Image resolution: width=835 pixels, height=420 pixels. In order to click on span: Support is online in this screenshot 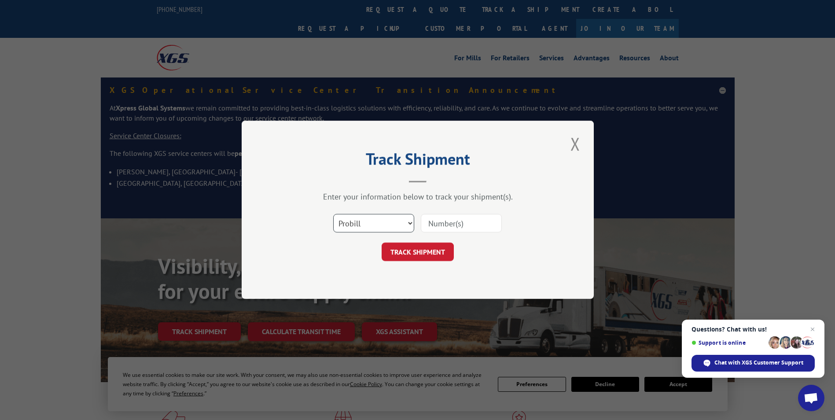, I will do `click(728, 342)`.